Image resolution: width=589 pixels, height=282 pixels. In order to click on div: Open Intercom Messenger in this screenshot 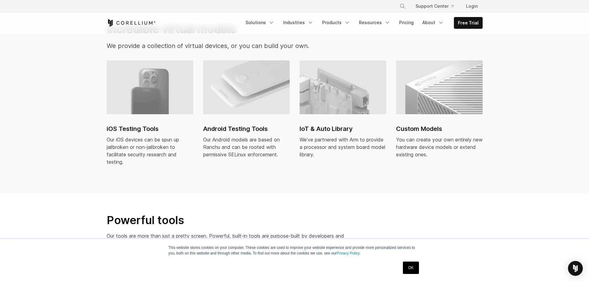, I will do `click(576, 268)`.